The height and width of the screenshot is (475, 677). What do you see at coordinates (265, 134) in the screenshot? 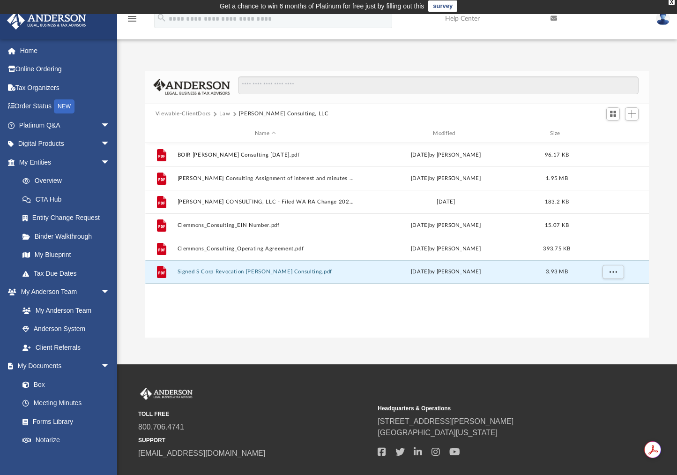
I see `div: Name` at bounding box center [265, 134].